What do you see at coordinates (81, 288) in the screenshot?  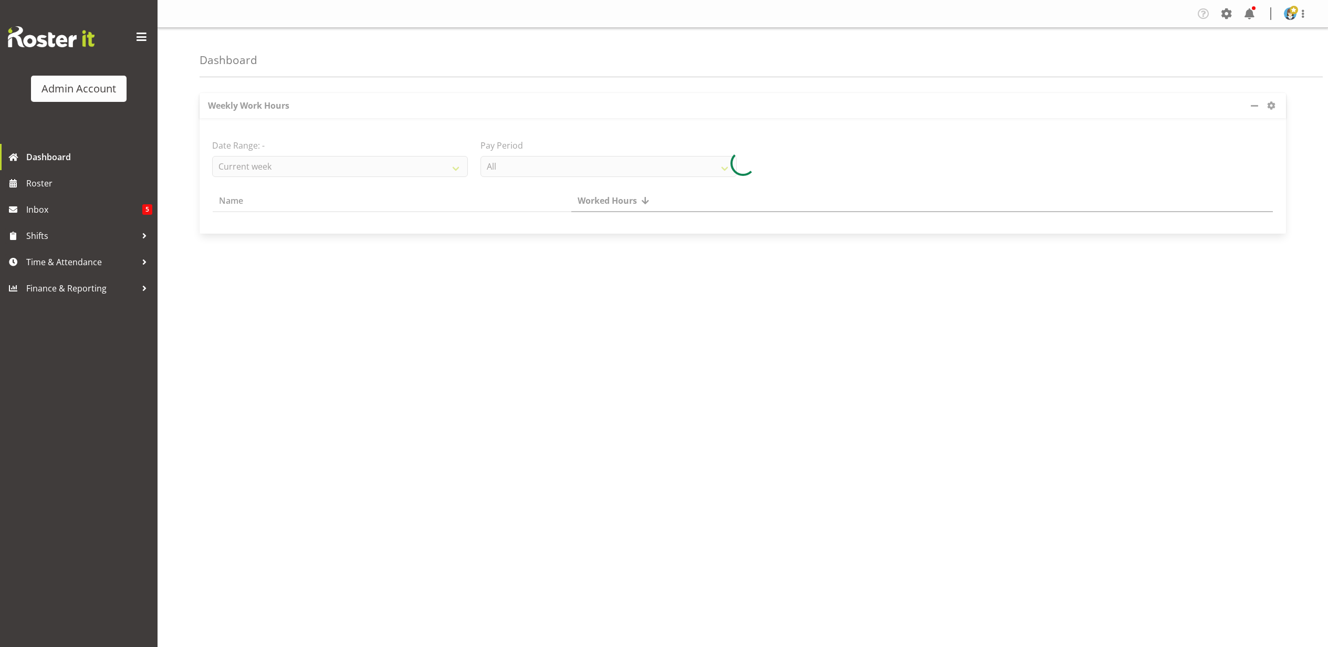 I see `span: Finance & Reporting` at bounding box center [81, 288].